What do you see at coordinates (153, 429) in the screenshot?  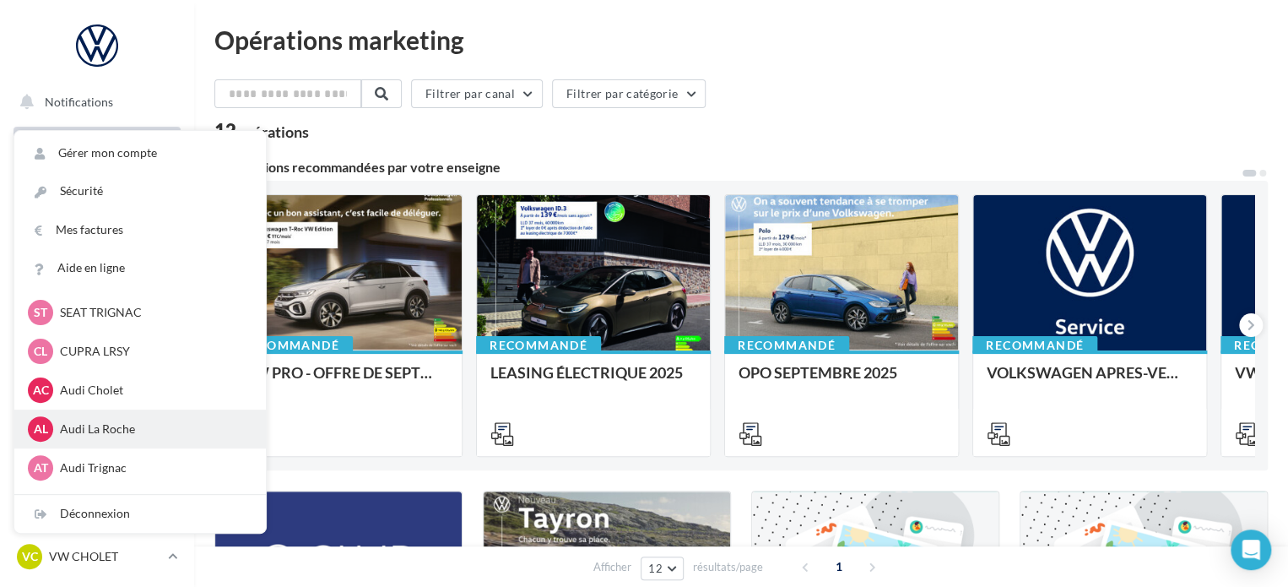 I see `p: Audi La Roche` at bounding box center [153, 429].